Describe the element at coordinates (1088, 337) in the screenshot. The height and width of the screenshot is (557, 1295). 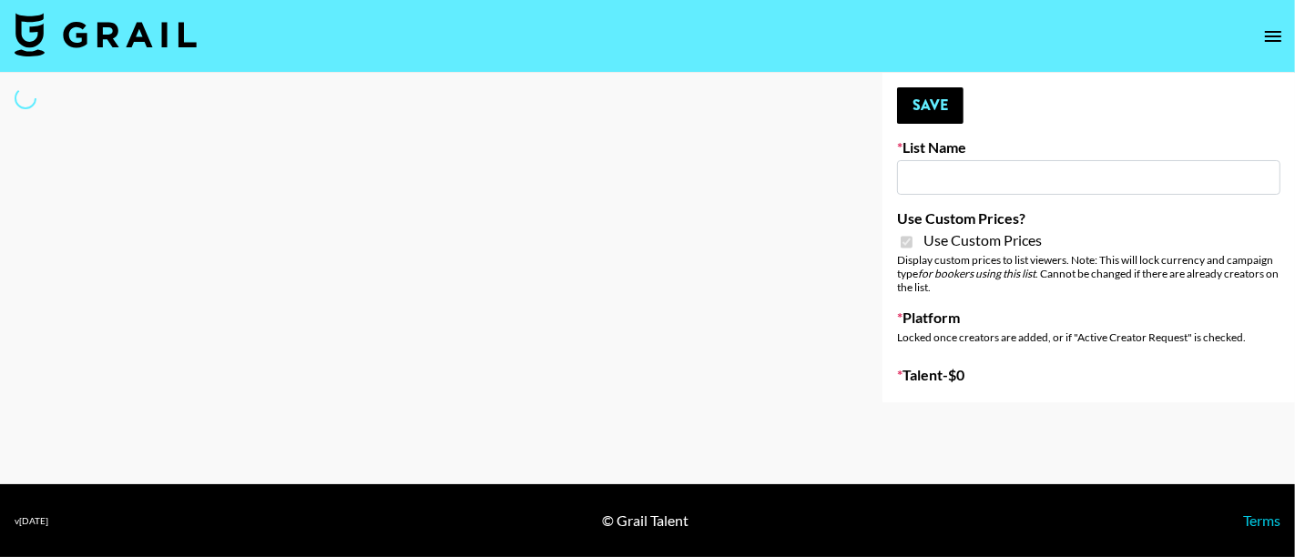
I see `div: Locked once creators are added, or if "Active Creator Request" is checked.` at that location.